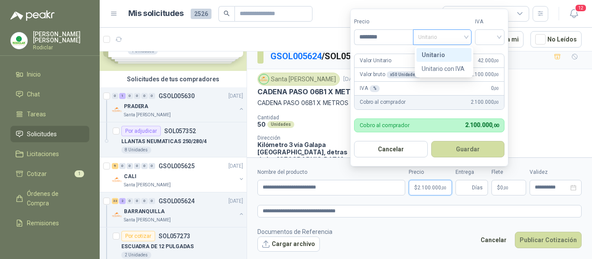 Image resolution: width=592 pixels, height=259 pixels. Describe the element at coordinates (176, 96) in the screenshot. I see `p: GSOL005630` at that location.